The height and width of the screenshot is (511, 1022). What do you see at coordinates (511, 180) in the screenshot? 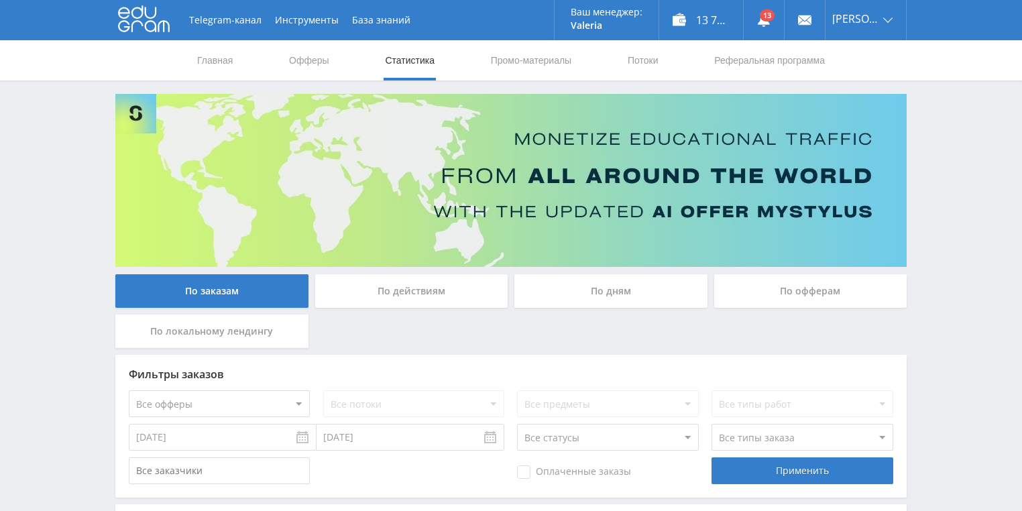
I see `img: Banner` at bounding box center [511, 180].